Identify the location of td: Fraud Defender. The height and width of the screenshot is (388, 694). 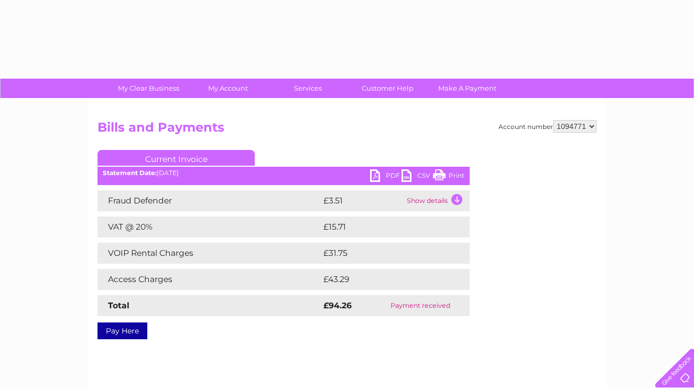
(209, 201).